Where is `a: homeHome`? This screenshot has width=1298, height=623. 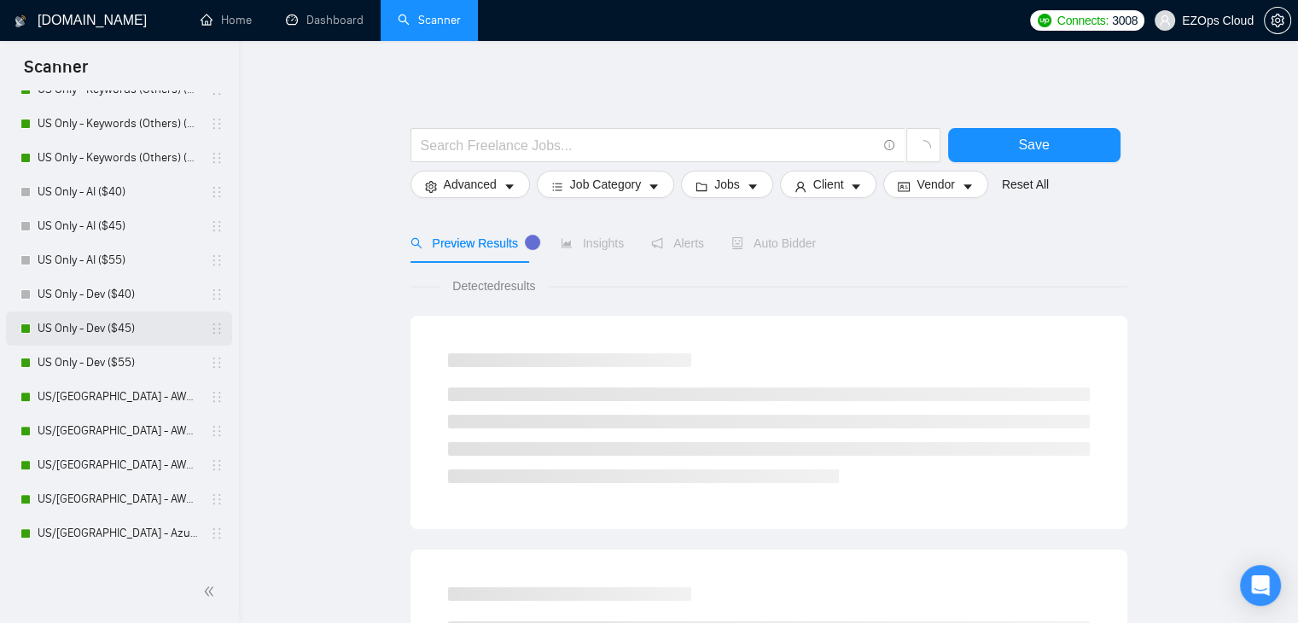
a: homeHome is located at coordinates (226, 20).